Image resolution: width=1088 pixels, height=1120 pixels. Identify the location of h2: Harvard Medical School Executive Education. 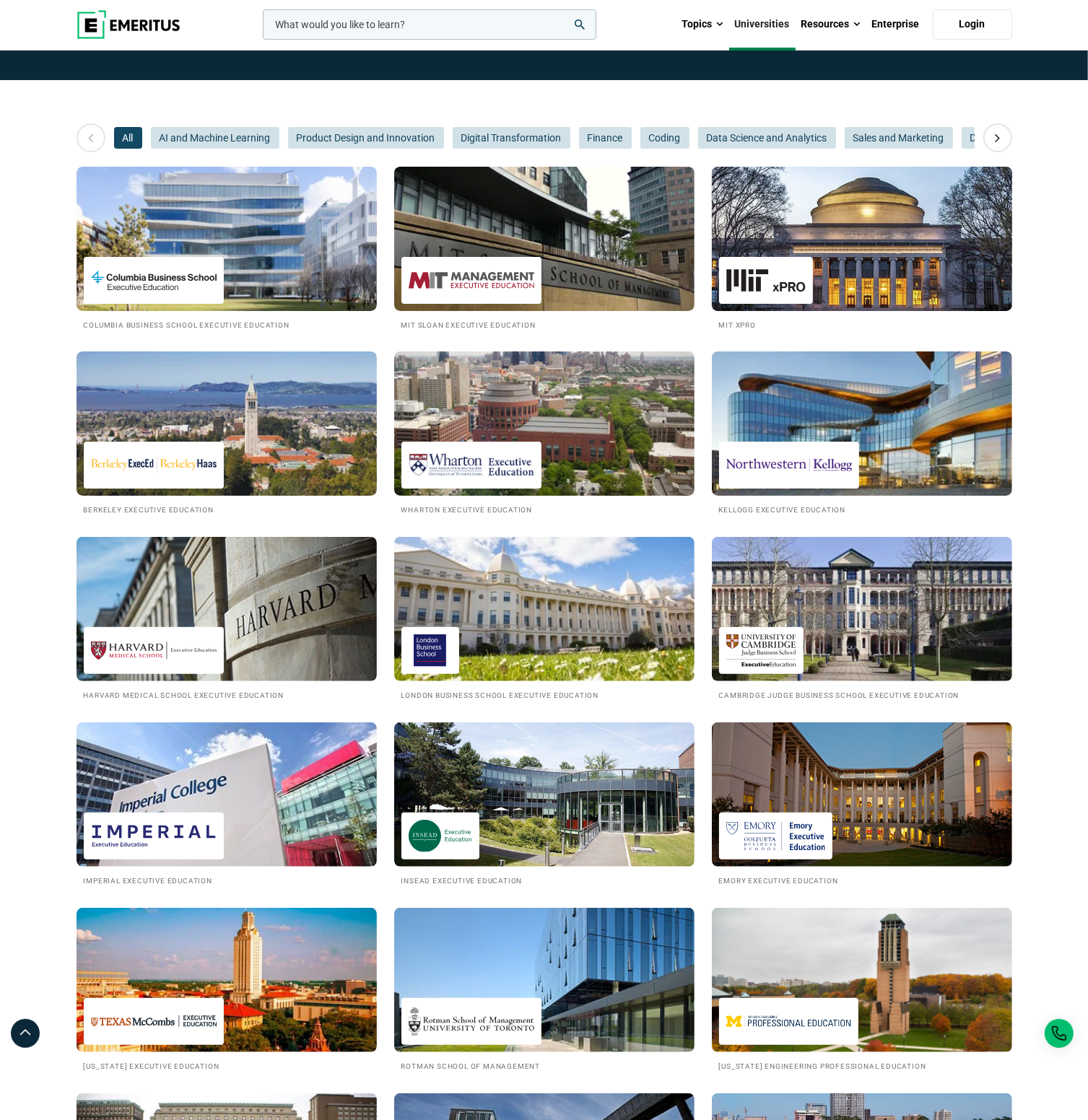
(227, 694).